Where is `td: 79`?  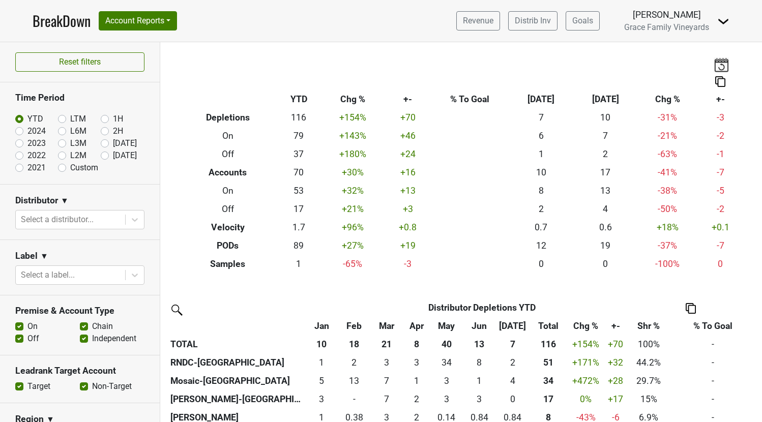 td: 79 is located at coordinates (298, 136).